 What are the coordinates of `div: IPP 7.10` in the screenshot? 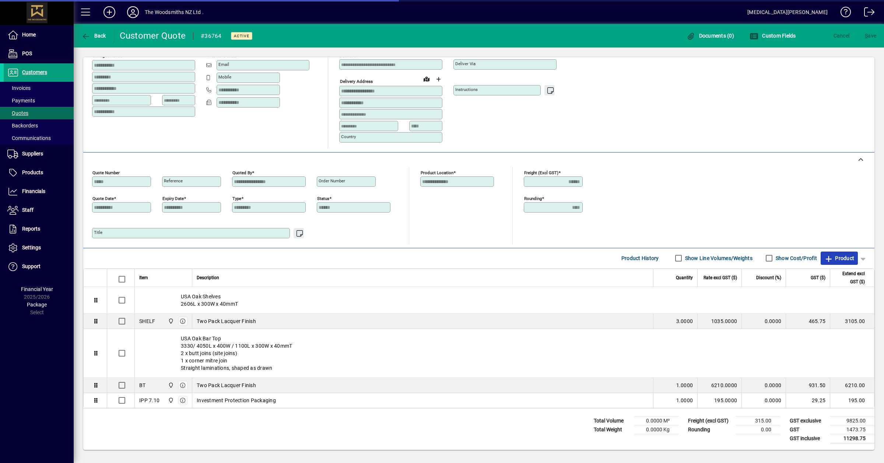 It's located at (149, 400).